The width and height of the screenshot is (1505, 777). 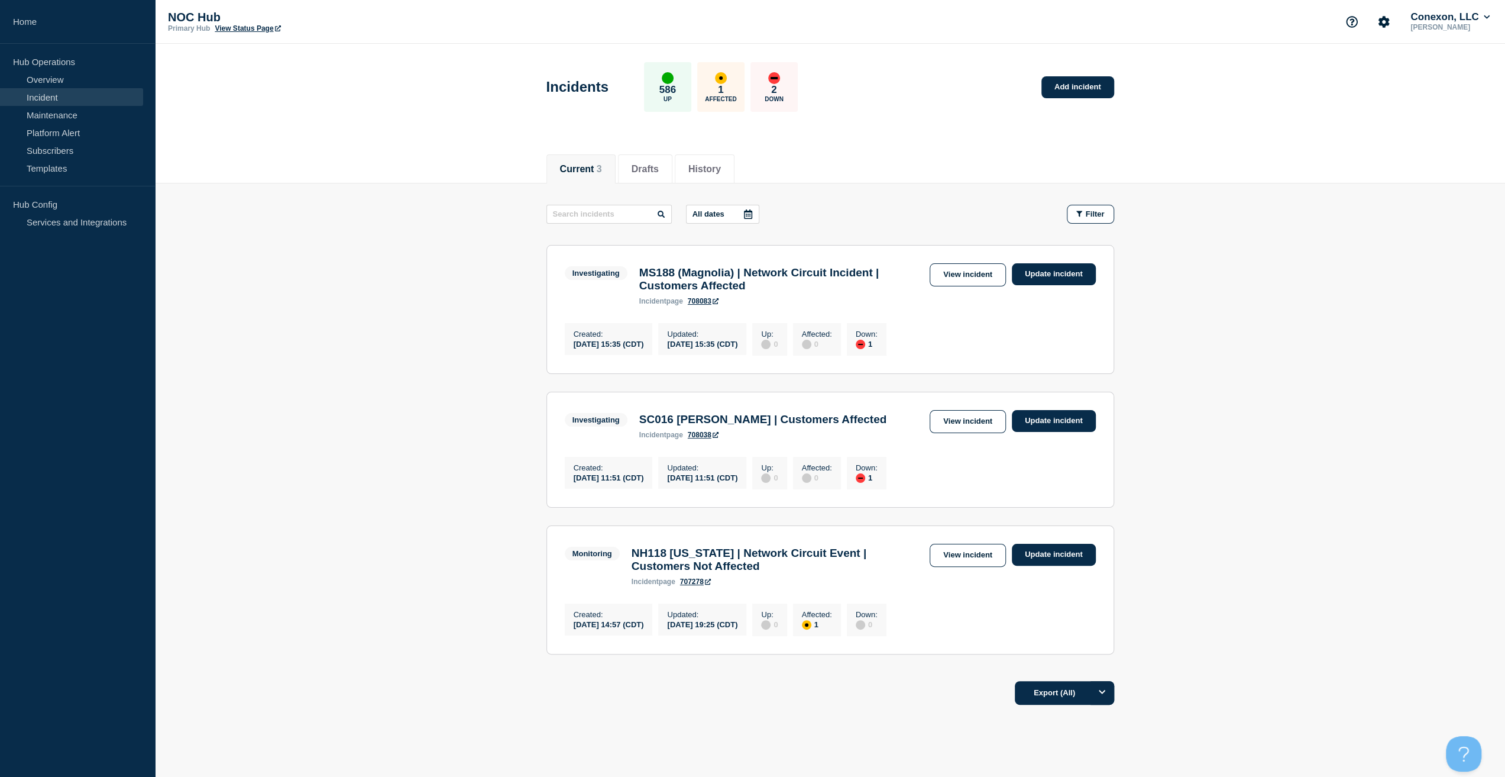 What do you see at coordinates (577, 87) in the screenshot?
I see `h1: Incidents` at bounding box center [577, 87].